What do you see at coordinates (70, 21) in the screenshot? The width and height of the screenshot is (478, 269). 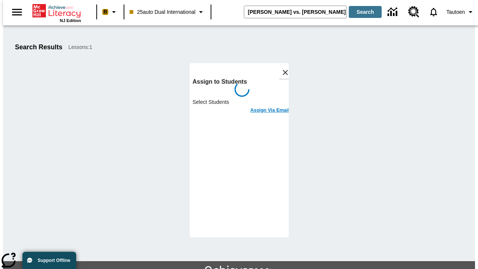 I see `span: NJ Edition` at bounding box center [70, 21].